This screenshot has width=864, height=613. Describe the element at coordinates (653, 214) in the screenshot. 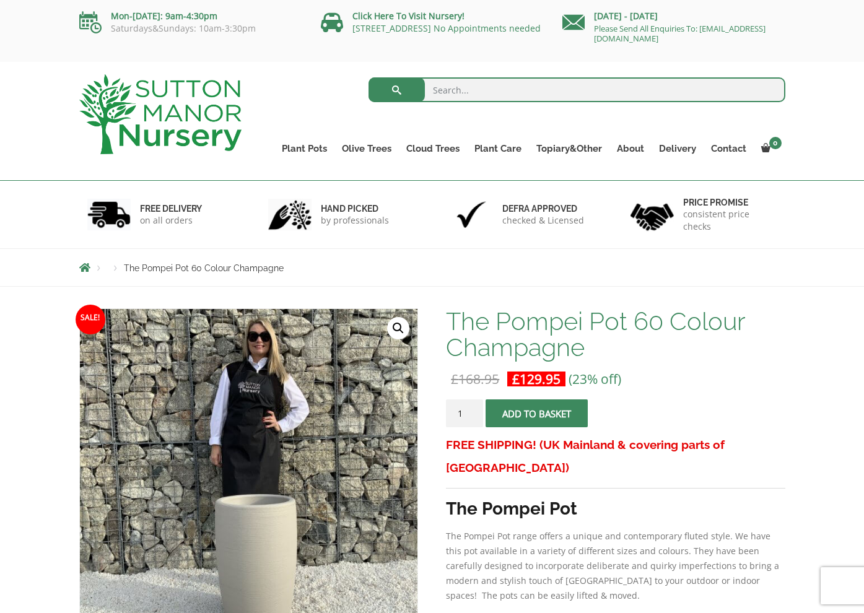

I see `img: 4.jpg` at that location.